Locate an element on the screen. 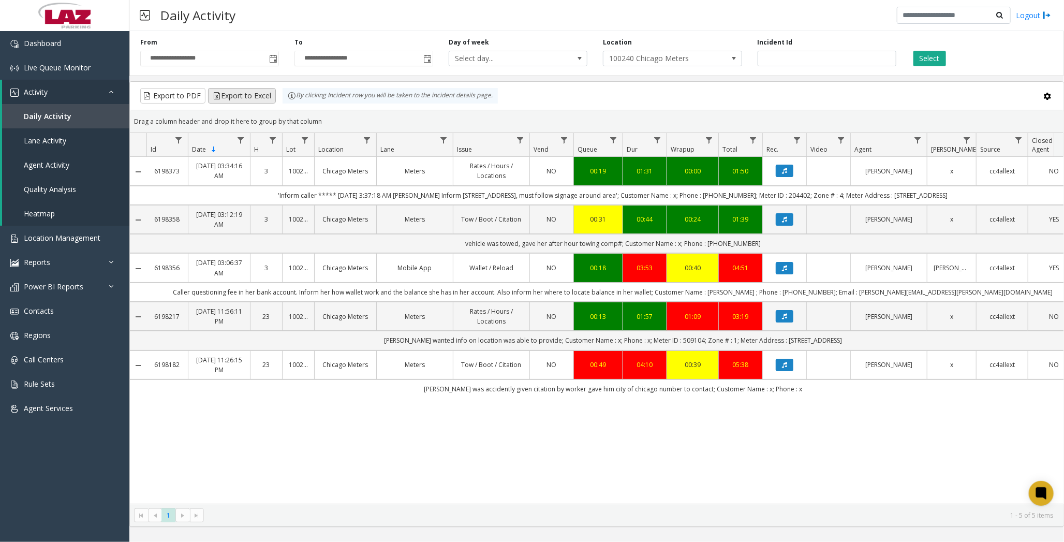 The image size is (1064, 542). a: NO is located at coordinates (552, 364).